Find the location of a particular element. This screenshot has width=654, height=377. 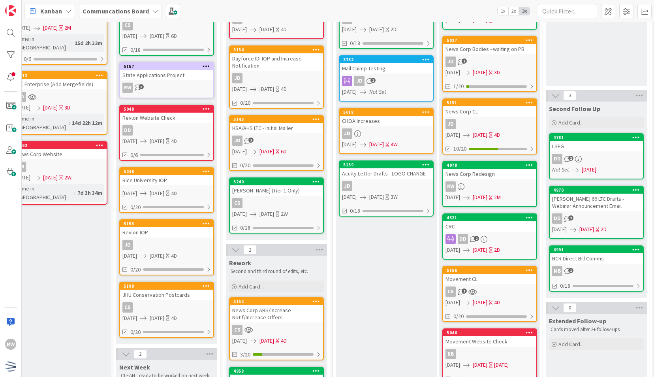

div: 6D is located at coordinates (284, 151).